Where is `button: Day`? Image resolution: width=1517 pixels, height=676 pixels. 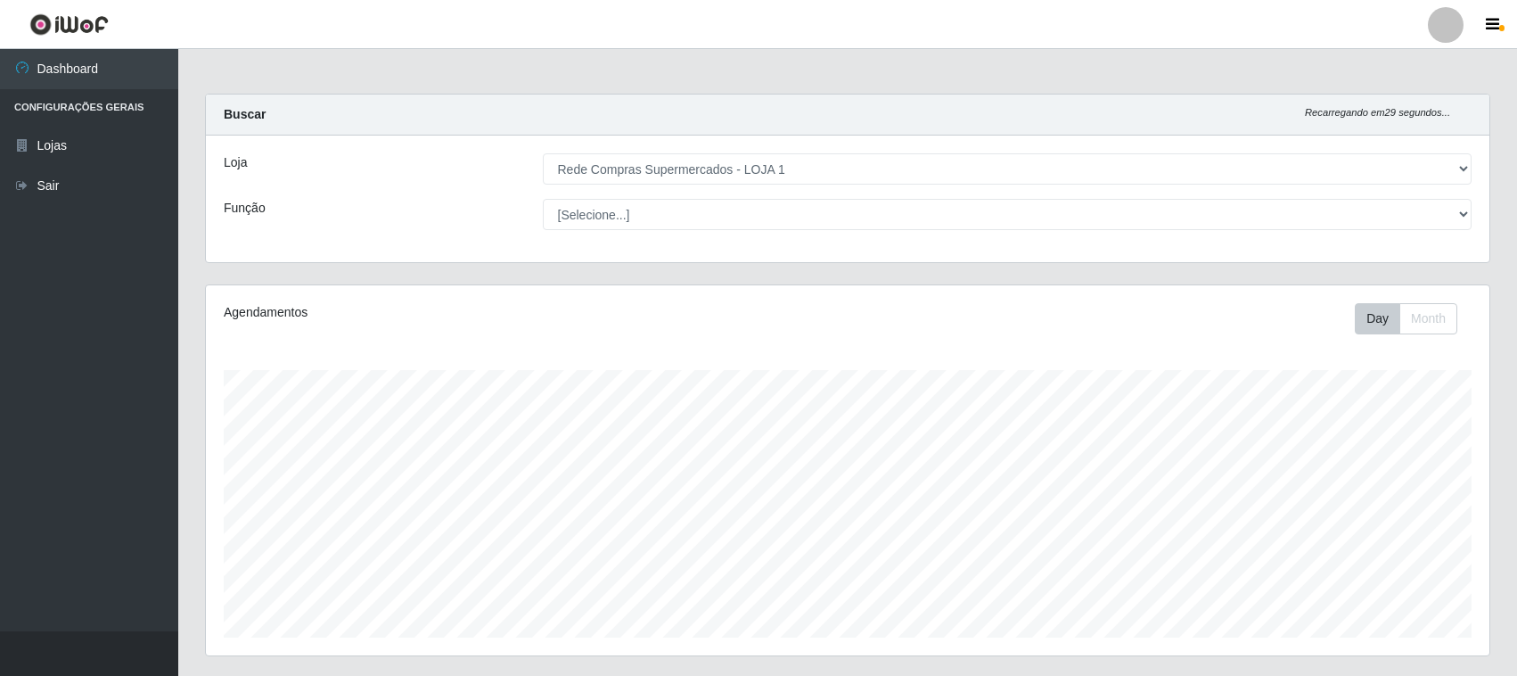 button: Day is located at coordinates (1377, 318).